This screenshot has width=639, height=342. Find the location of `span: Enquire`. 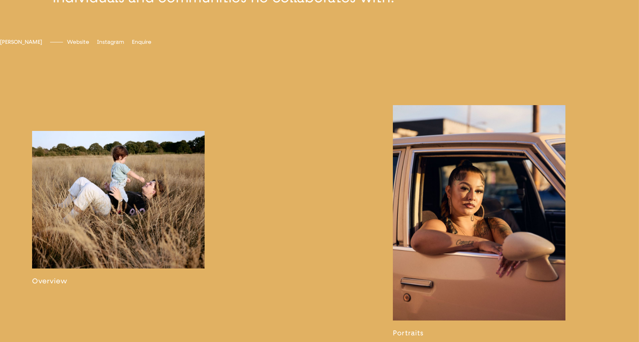

span: Enquire is located at coordinates (142, 42).